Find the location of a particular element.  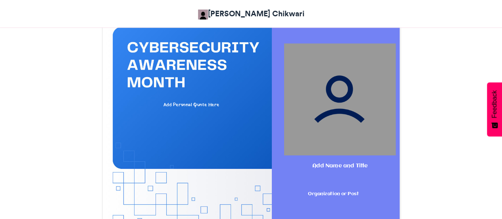

button: Feedback - Show survey is located at coordinates (494, 109).